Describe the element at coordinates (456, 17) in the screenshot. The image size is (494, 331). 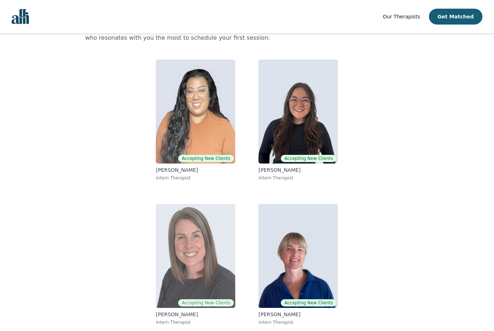
I see `button: Get Matched` at that location.